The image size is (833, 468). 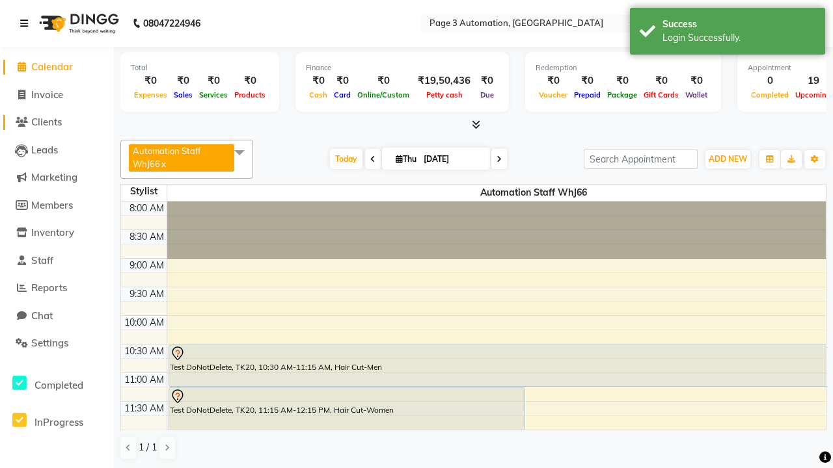 What do you see at coordinates (623, 68) in the screenshot?
I see `div: Redemption` at bounding box center [623, 68].